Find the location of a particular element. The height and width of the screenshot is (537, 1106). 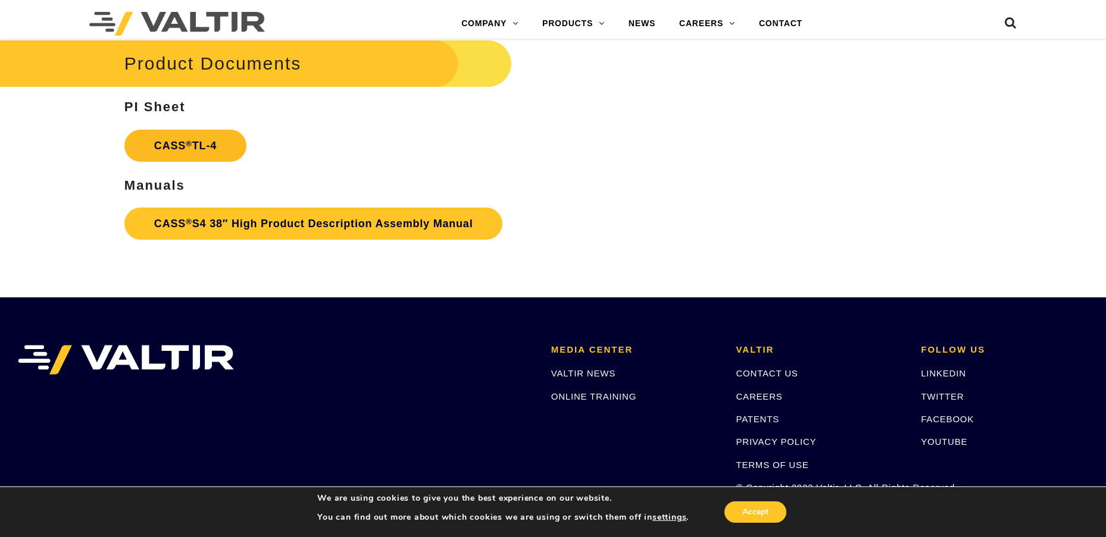

a: PRODUCTS is located at coordinates (573, 24).